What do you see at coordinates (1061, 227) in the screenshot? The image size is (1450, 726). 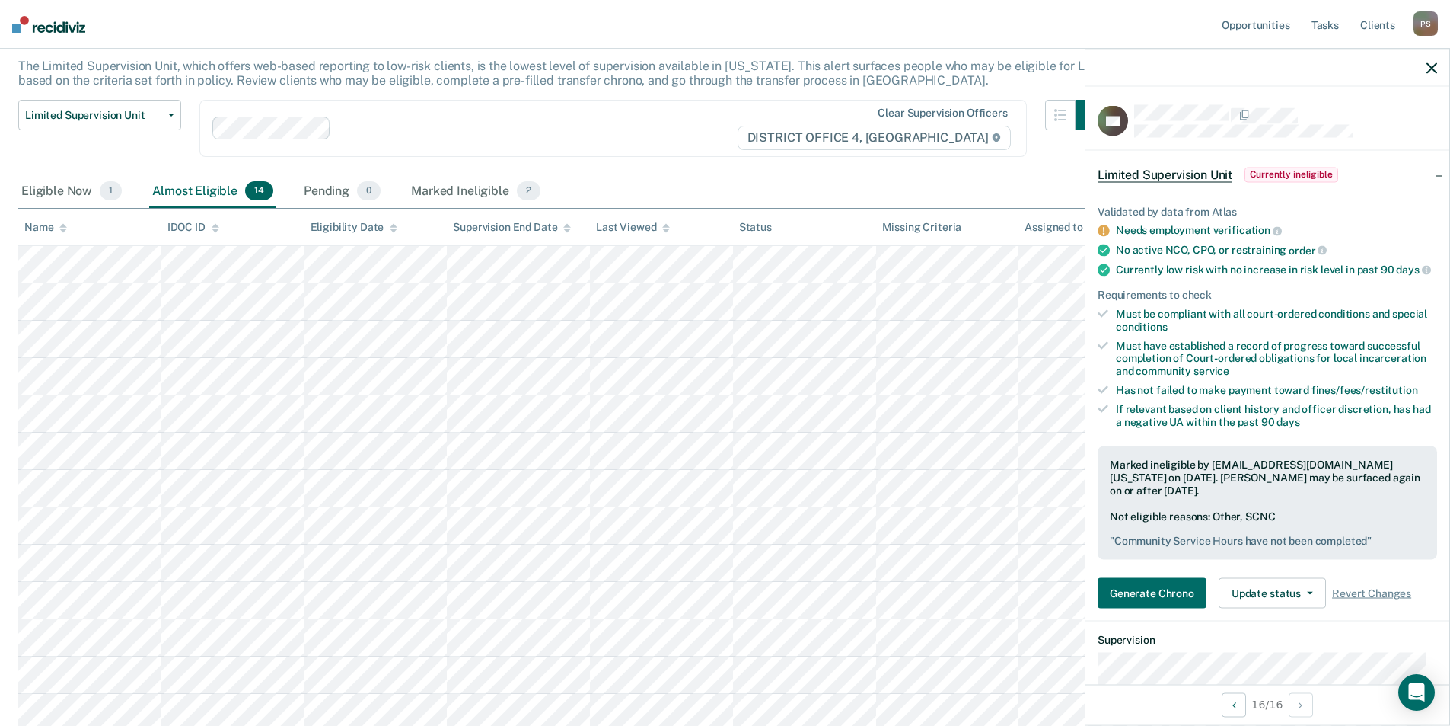 I see `div: Assigned to` at bounding box center [1061, 227].